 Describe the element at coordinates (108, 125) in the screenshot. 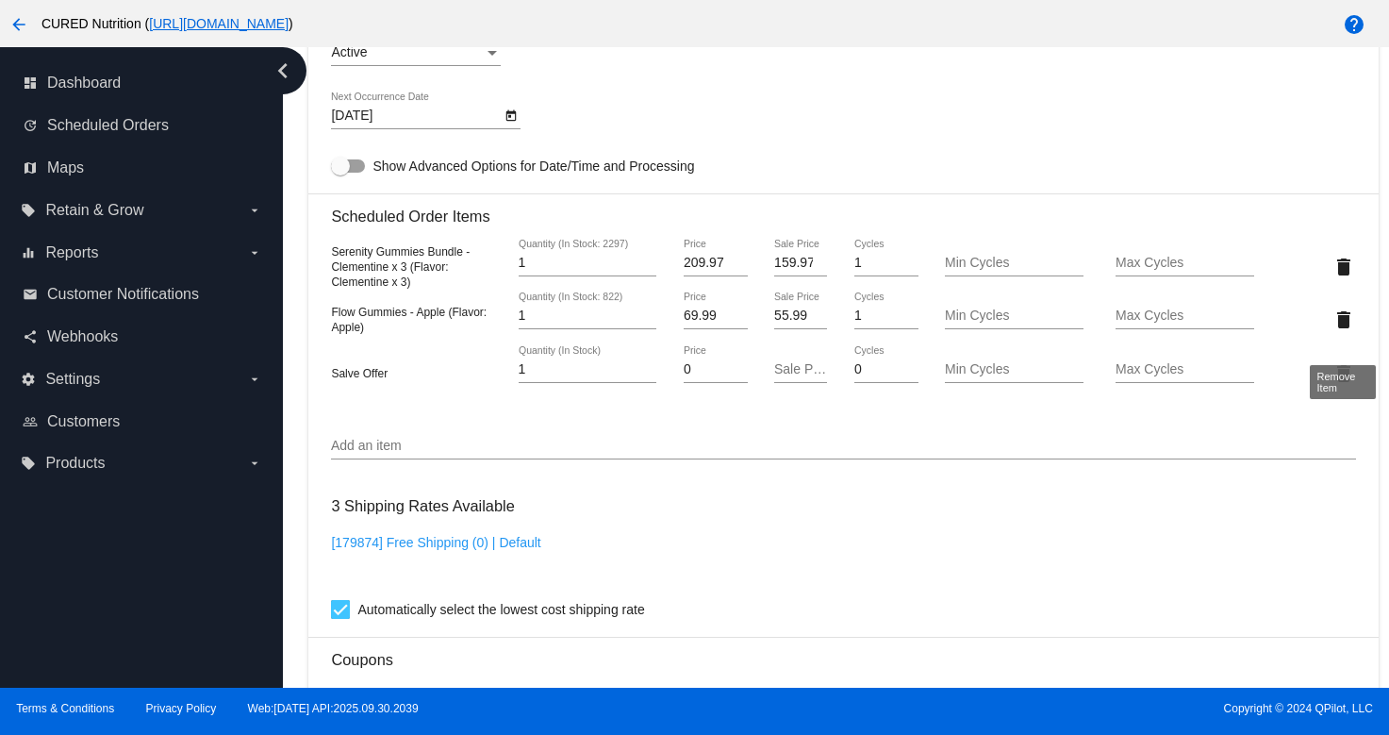

I see `span: Scheduled Orders` at that location.